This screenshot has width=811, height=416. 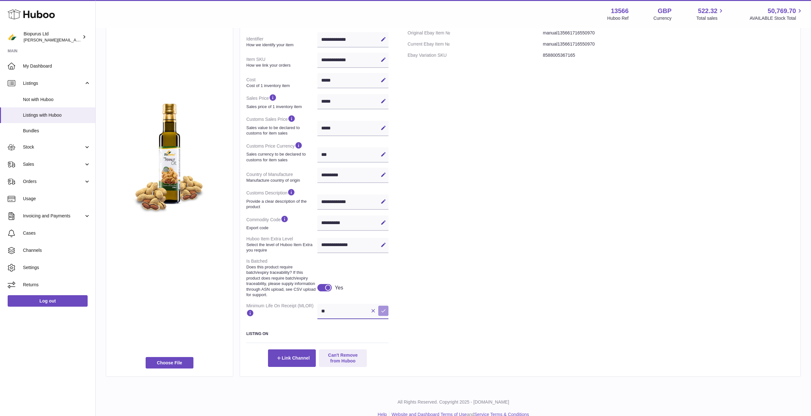 What do you see at coordinates (282, 199) in the screenshot?
I see `dt: Customs Description` at bounding box center [282, 199].